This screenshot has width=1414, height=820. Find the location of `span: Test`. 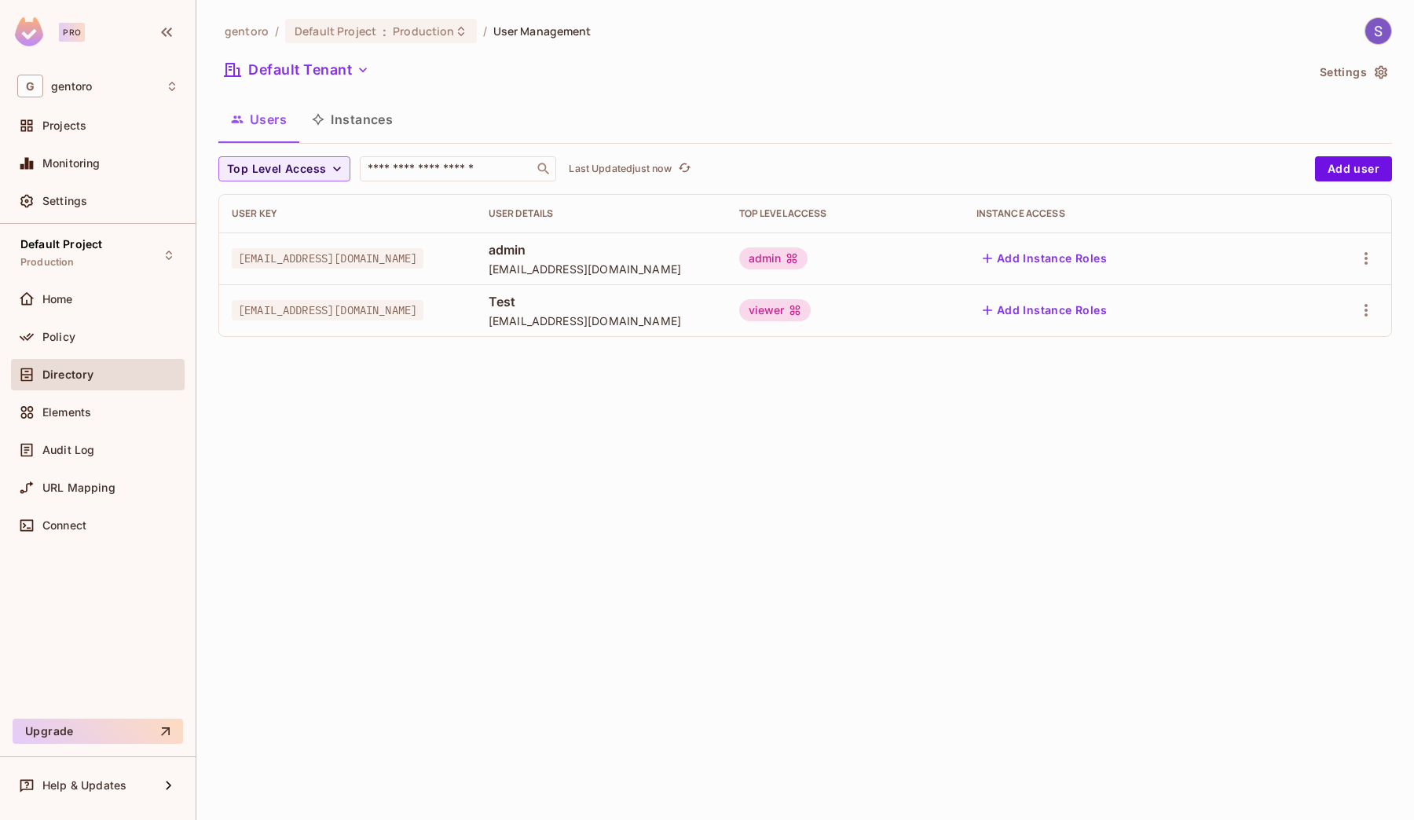

span: Test is located at coordinates (601, 302).